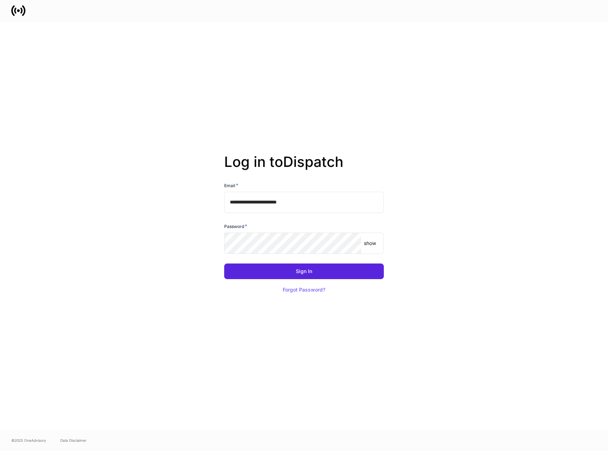  What do you see at coordinates (370, 243) in the screenshot?
I see `p: show` at bounding box center [370, 243].